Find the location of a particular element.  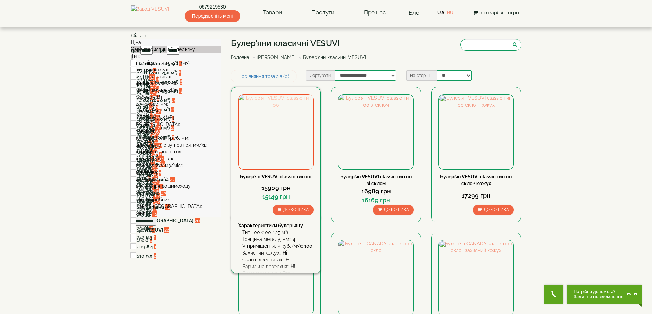

div: H димоходу, м**: is located at coordinates (176, 179).